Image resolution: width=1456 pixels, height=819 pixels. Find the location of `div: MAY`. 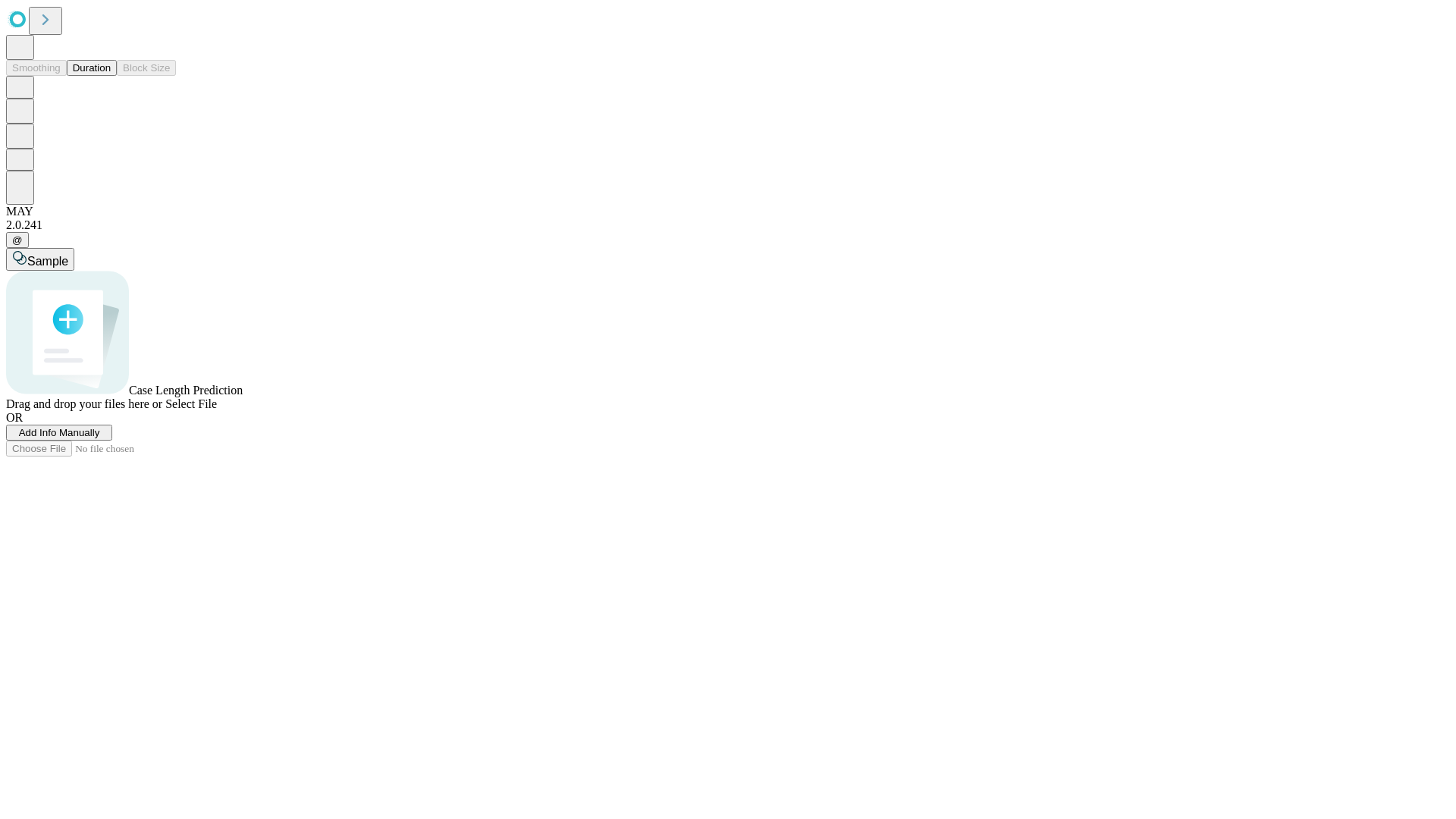

div: MAY is located at coordinates (728, 212).